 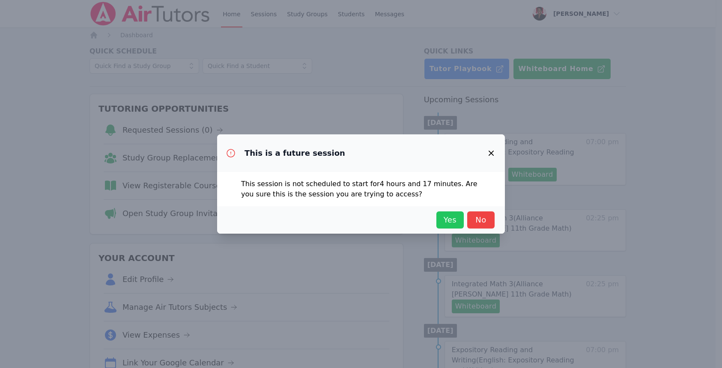 What do you see at coordinates (450, 220) in the screenshot?
I see `button: Yes` at bounding box center [450, 220].